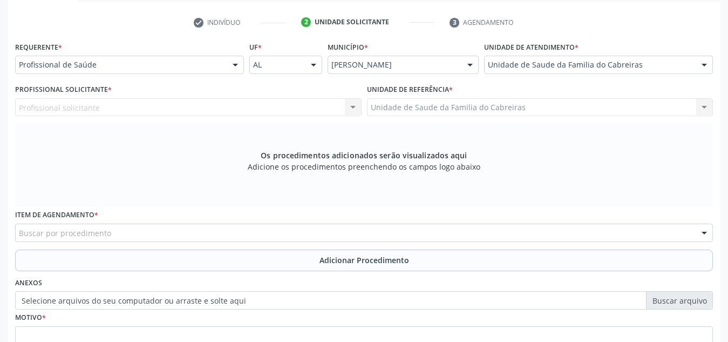 This screenshot has height=342, width=728. I want to click on span: AL, so click(276, 65).